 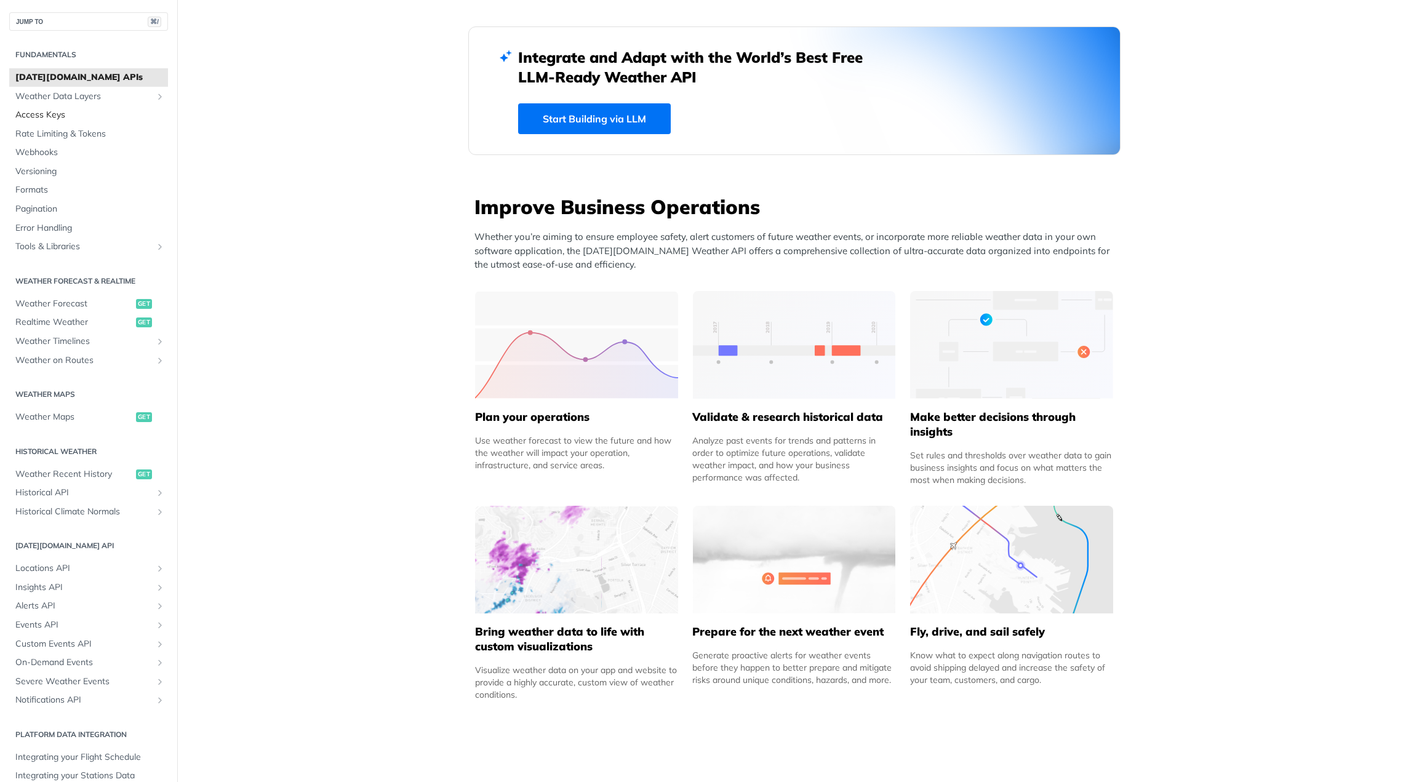 What do you see at coordinates (74, 322) in the screenshot?
I see `span: Realtime Weather` at bounding box center [74, 322].